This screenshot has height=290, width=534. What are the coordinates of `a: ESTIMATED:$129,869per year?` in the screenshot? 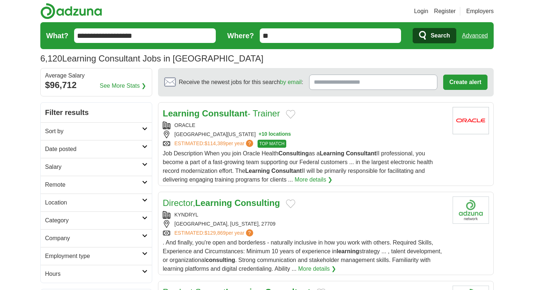 It's located at (214, 233).